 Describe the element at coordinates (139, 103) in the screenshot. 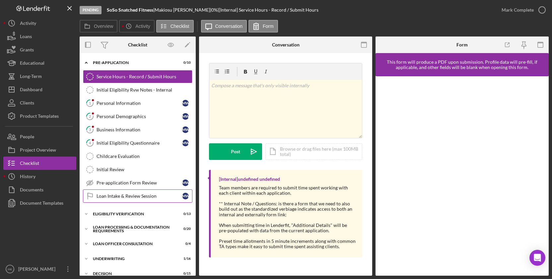

I see `div: Personal Information` at that location.